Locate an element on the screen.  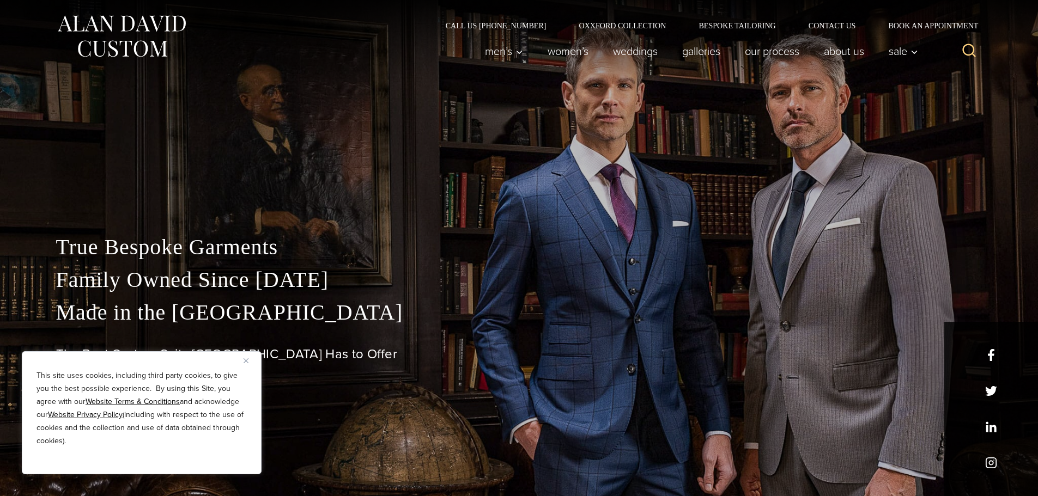
img: Close is located at coordinates (246, 361).